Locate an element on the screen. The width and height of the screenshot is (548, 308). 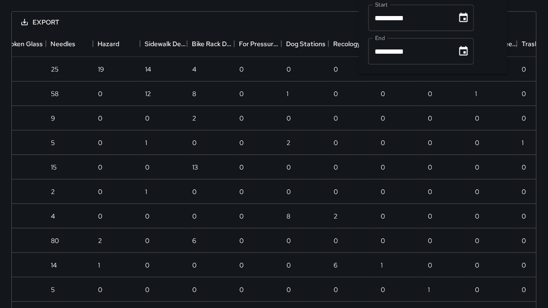
div: 80 is located at coordinates (55, 241).